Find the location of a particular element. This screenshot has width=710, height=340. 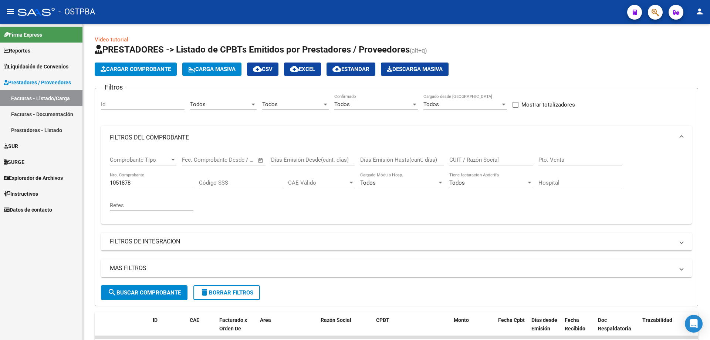

span: Trazabilidad is located at coordinates (658, 320).